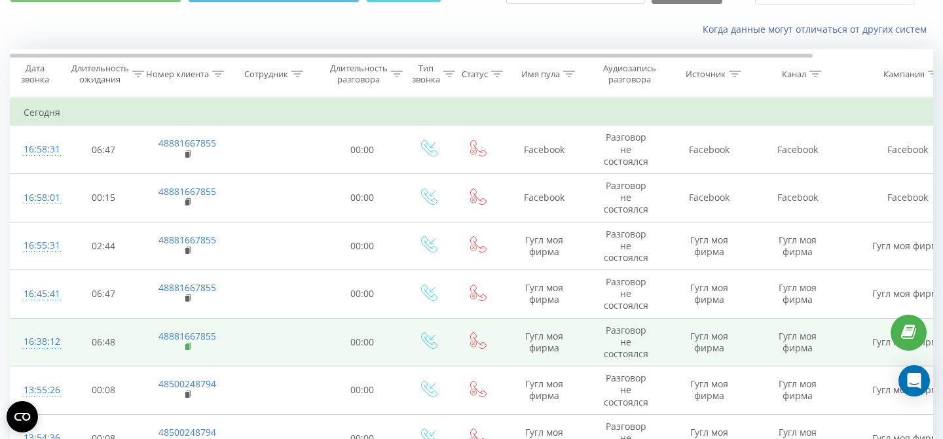 This screenshot has width=943, height=439. I want to click on div: Источник, so click(705, 74).